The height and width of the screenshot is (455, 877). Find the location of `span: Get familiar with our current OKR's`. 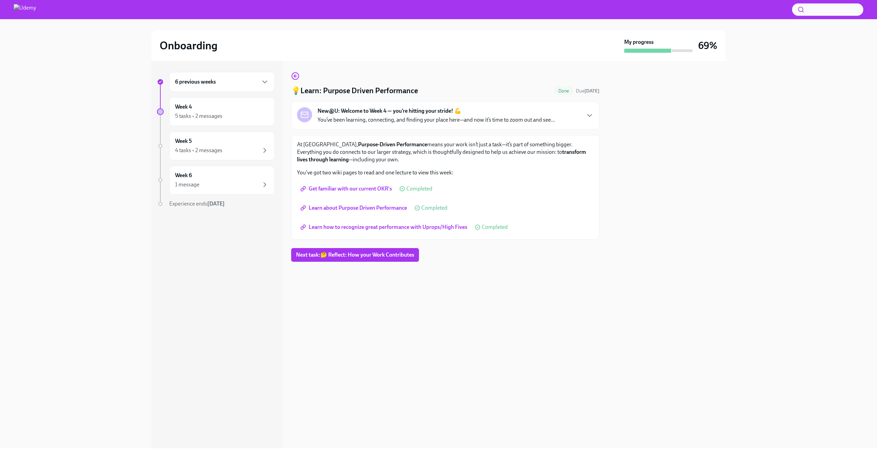

span: Get familiar with our current OKR's is located at coordinates (347, 189).